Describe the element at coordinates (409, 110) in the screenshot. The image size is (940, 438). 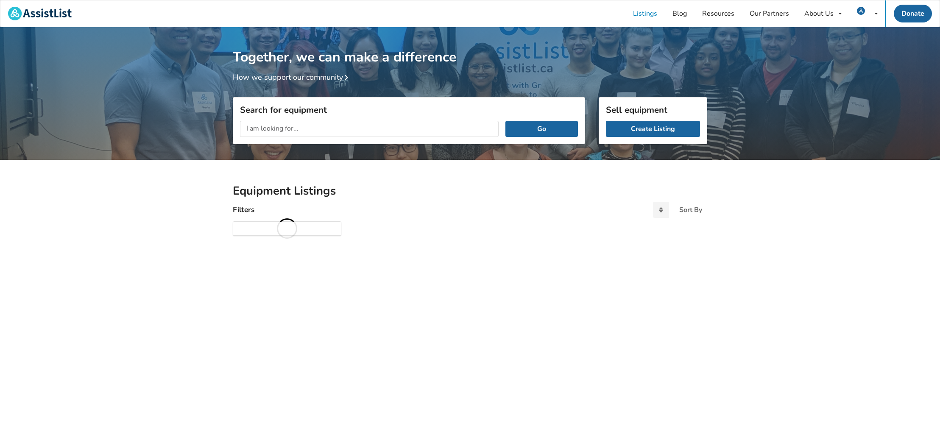
I see `h3: Search for equipment` at that location.